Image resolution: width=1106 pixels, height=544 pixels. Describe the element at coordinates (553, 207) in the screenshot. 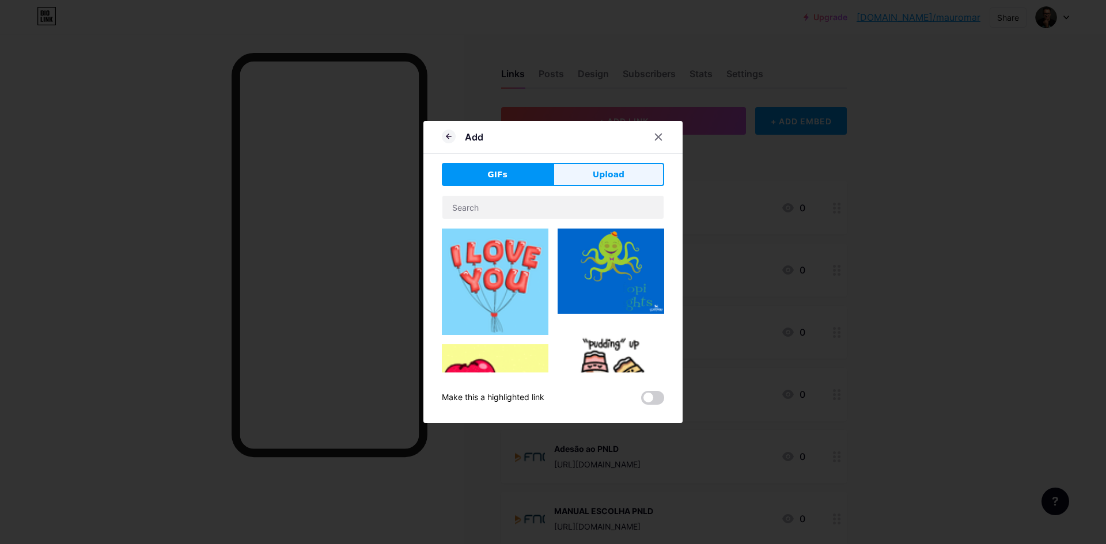

I see `input: Search` at that location.